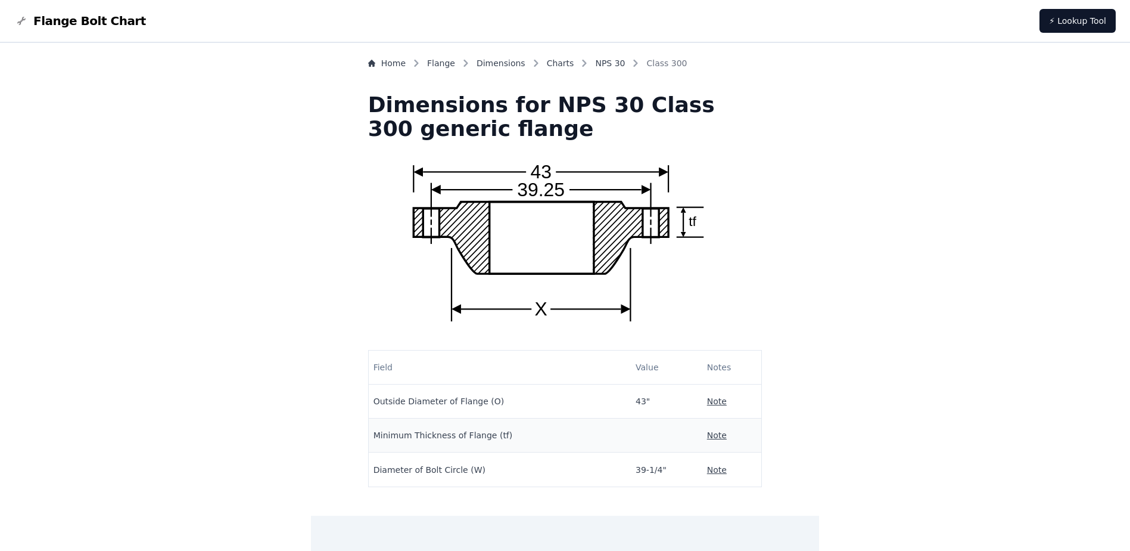 Image resolution: width=1130 pixels, height=551 pixels. What do you see at coordinates (693, 221) in the screenshot?
I see `text: tf` at bounding box center [693, 221].